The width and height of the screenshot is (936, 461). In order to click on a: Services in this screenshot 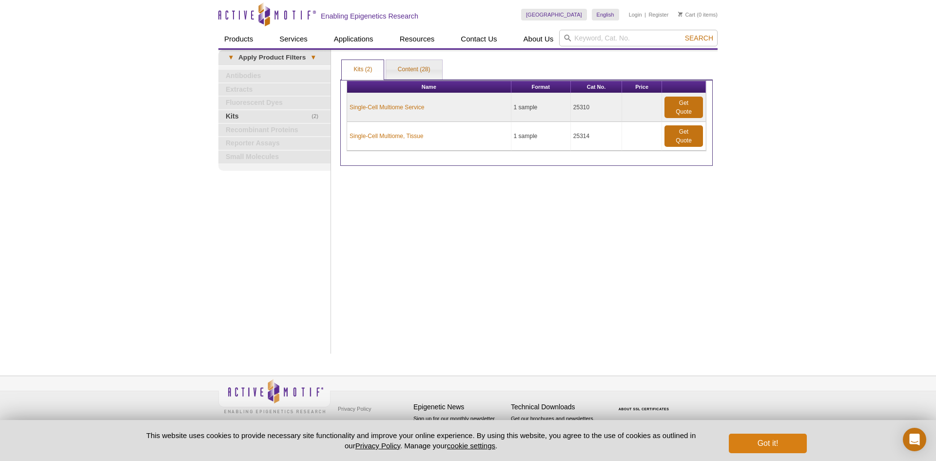, I will do `click(294, 39)`.